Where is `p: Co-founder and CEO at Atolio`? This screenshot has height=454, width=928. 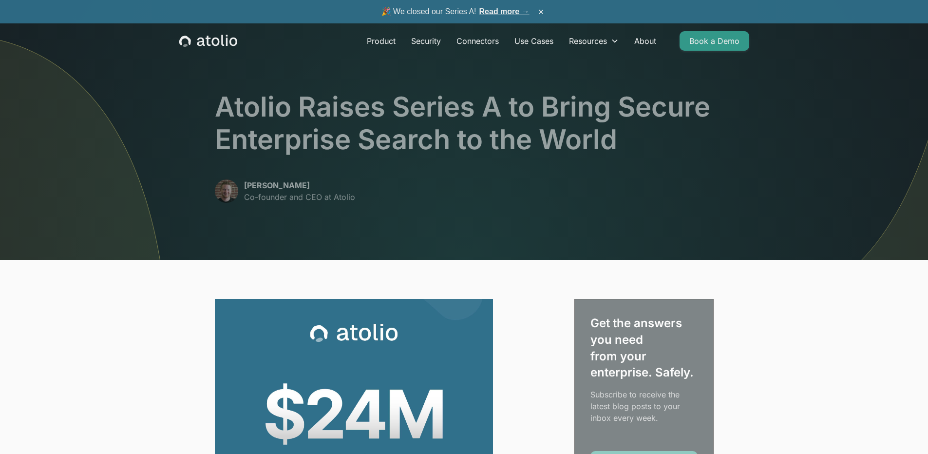 p: Co-founder and CEO at Atolio is located at coordinates (300, 197).